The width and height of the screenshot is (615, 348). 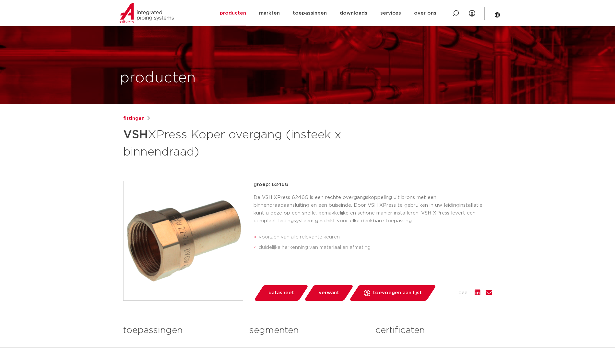 I want to click on p: groep: 6246G, so click(x=373, y=185).